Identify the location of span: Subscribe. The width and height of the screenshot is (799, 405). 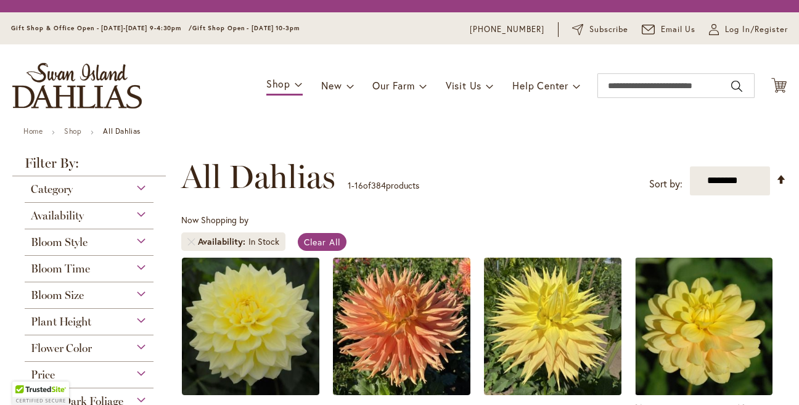
(609, 30).